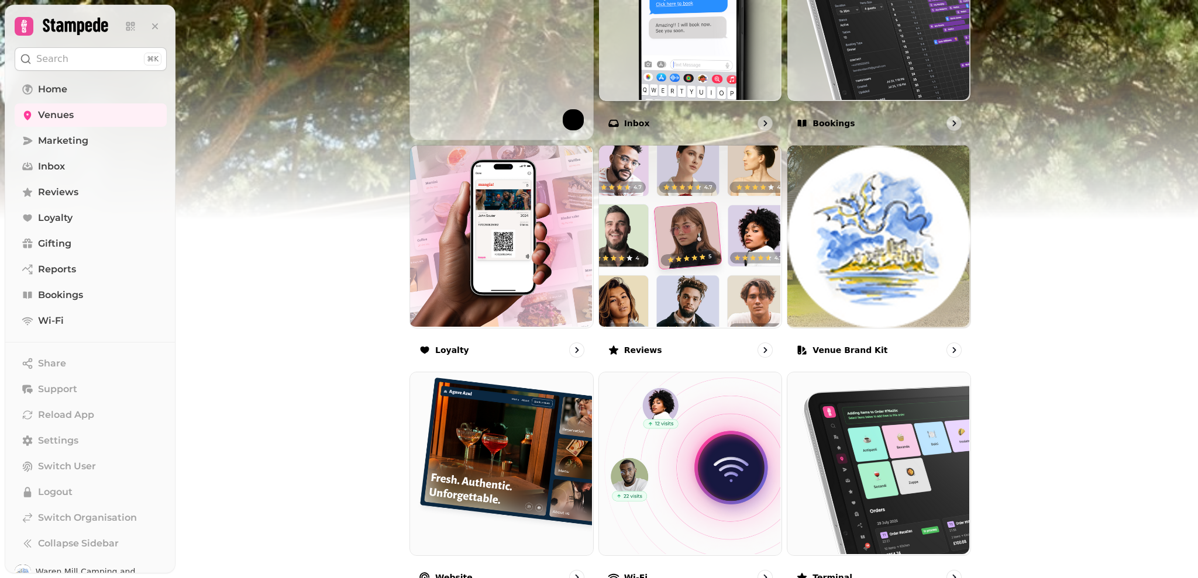 This screenshot has width=1198, height=578. What do you see at coordinates (878, 237) in the screenshot?
I see `img: aHR0cHM6Ly9ibGFja2J4LnMzLmV1LXdlc3QtMi5hbWF6b25hd3MuY29tL2JmNmVmZTY4LTYyZGQtMTFlYS05NDcyLTA2YTRkN...` at bounding box center [878, 237].